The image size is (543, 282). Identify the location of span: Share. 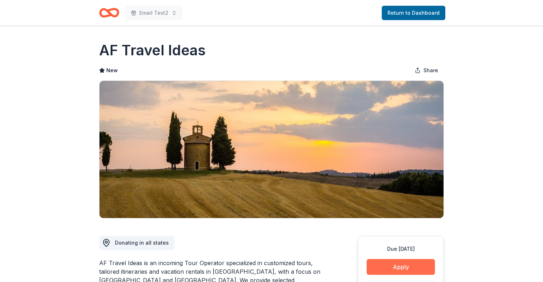
(430, 70).